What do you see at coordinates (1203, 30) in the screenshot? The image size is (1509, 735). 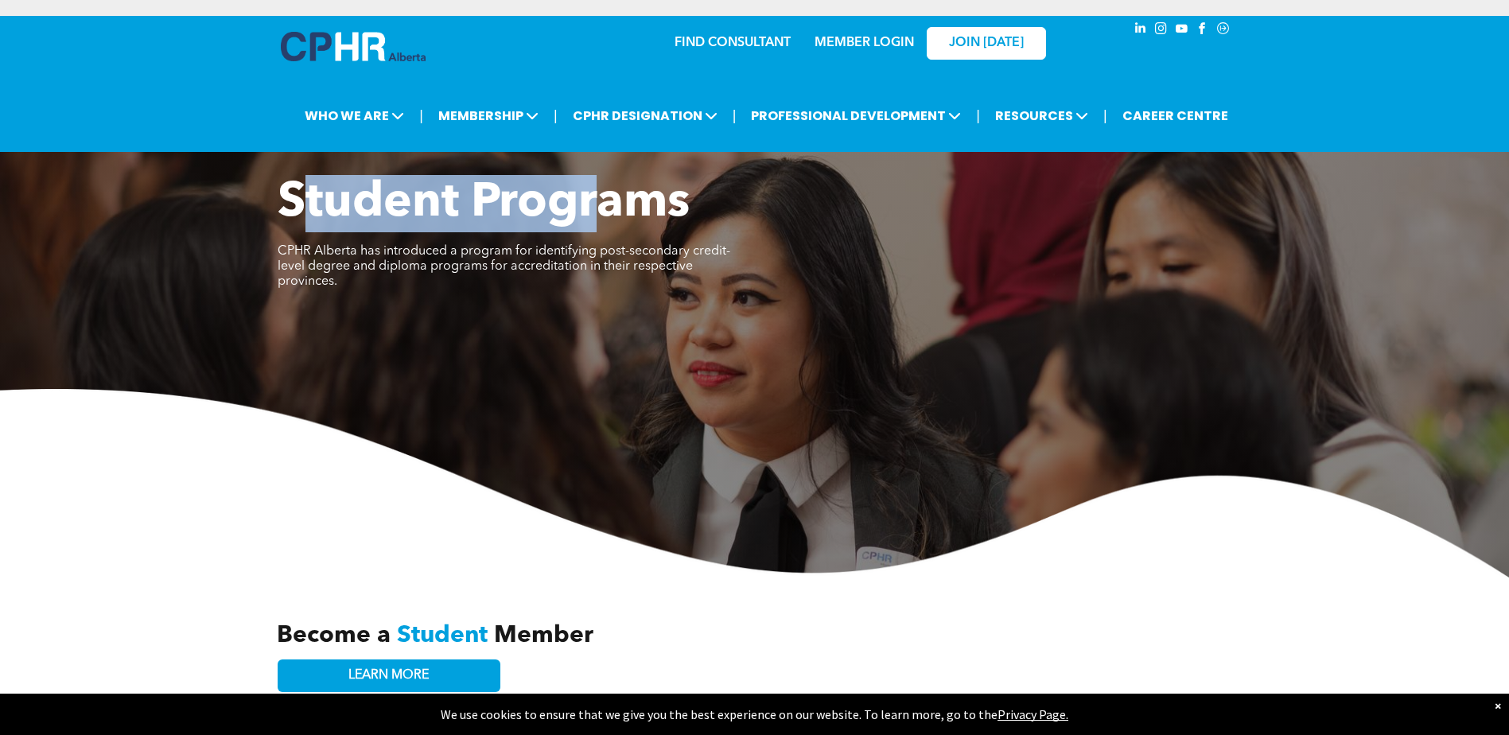 I see `a: facebook` at bounding box center [1203, 30].